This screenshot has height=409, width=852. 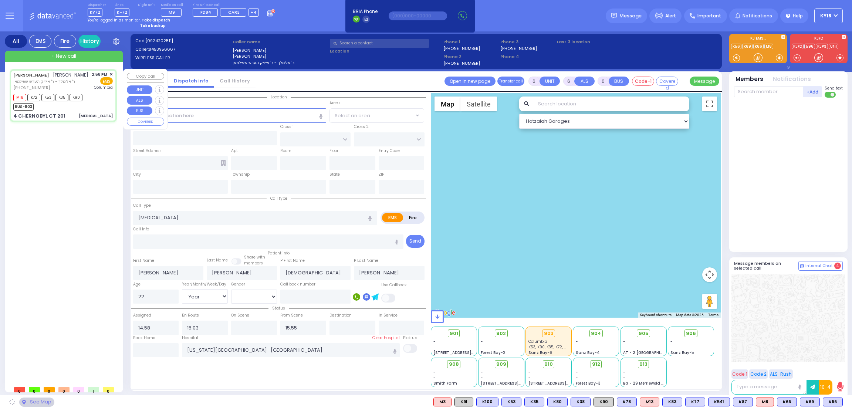 What do you see at coordinates (540, 352) in the screenshot?
I see `span: Sanz Bay-6` at bounding box center [540, 352].